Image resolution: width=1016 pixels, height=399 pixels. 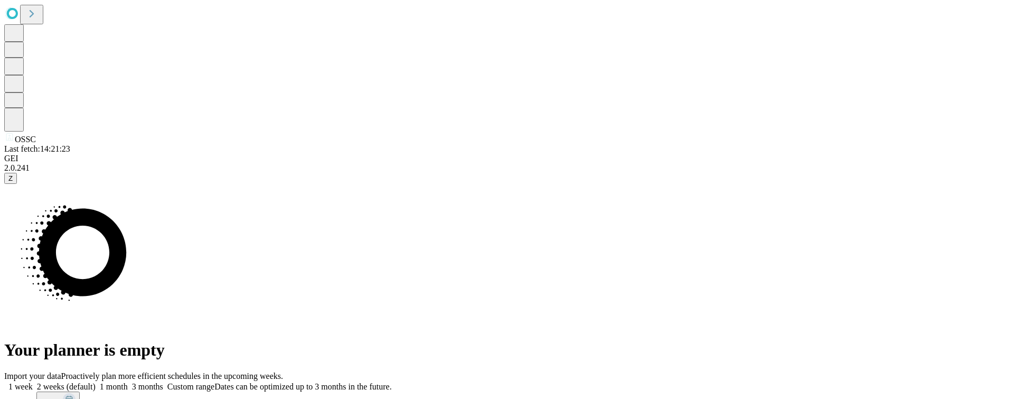 I want to click on span: Dates can be optimized up to 3 months in the future., so click(x=302, y=386).